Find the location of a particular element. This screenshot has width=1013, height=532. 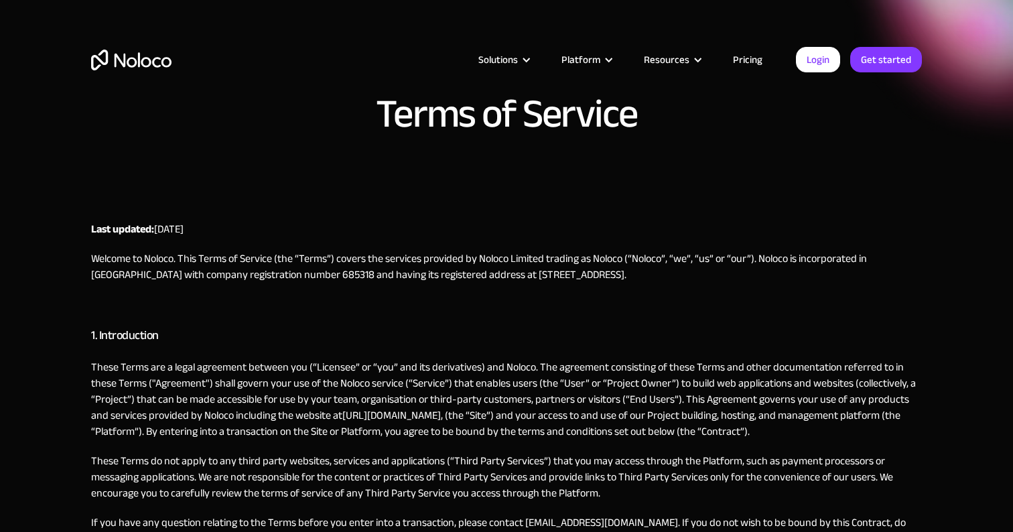

a: Login is located at coordinates (818, 60).